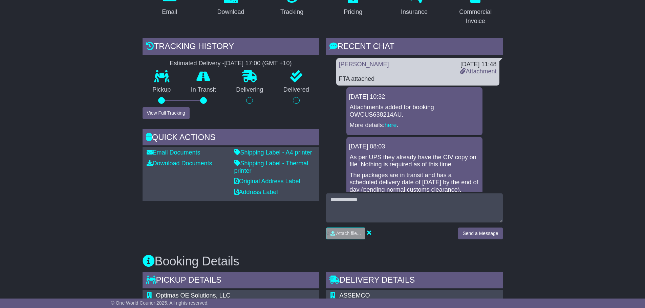  I want to click on span: ASSEMCO, so click(355, 296).